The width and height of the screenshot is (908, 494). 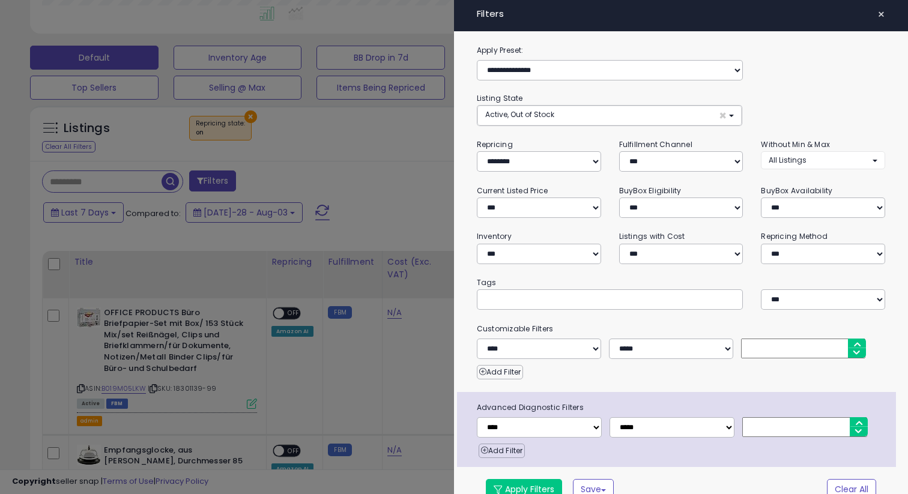 I want to click on small: BuyBox Availability, so click(x=796, y=190).